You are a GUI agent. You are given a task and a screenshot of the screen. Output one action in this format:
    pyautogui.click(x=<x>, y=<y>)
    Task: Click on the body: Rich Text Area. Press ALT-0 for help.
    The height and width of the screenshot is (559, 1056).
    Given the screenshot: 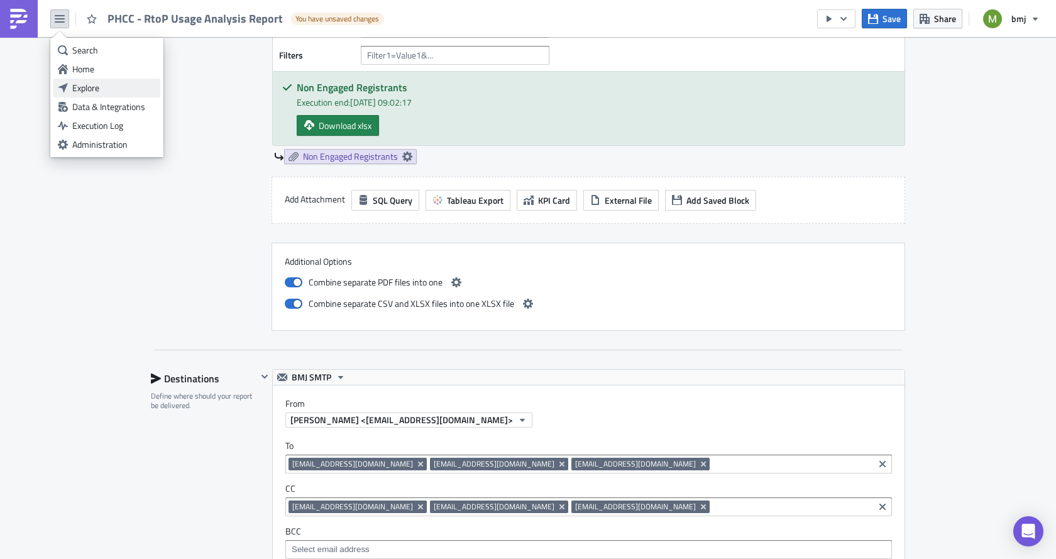 What is the action you would take?
    pyautogui.click(x=302, y=65)
    